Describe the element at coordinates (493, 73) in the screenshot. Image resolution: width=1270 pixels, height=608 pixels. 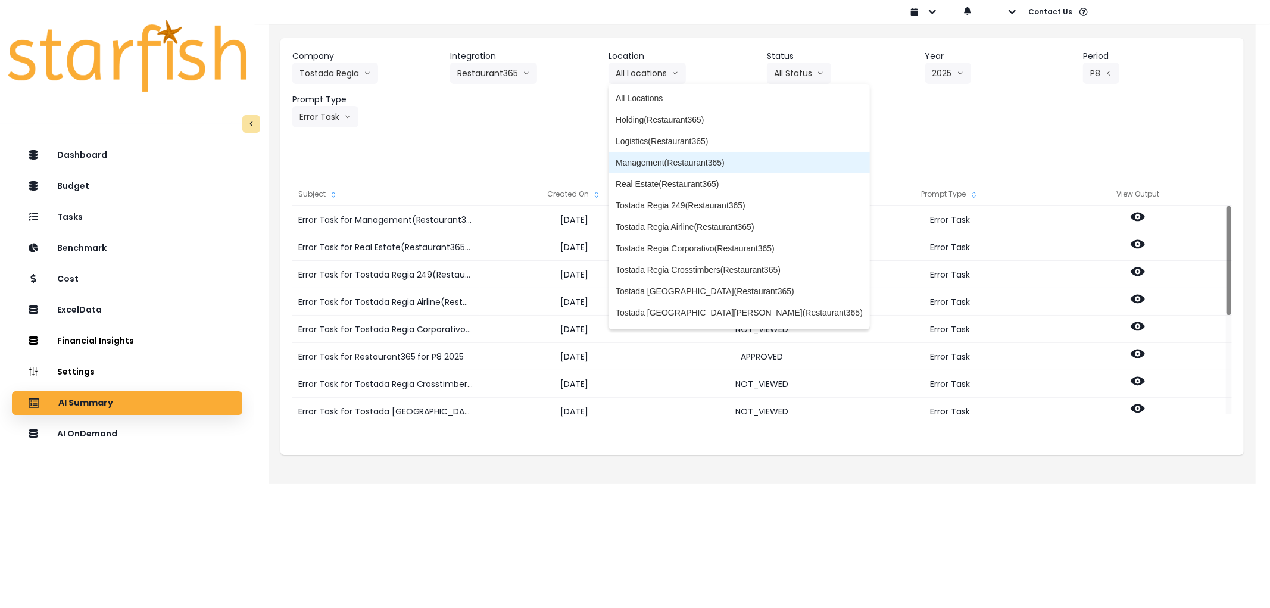
I see `button: Restaurant365arrow down line` at that location.